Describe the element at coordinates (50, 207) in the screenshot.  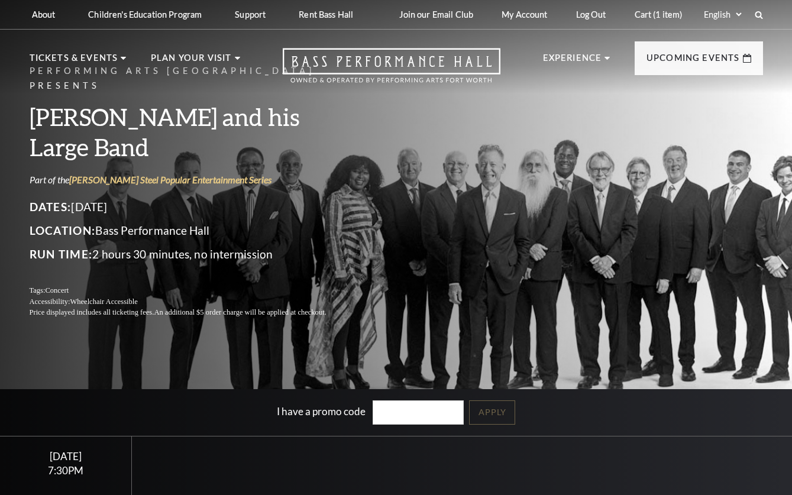
I see `span: Dates:` at that location.